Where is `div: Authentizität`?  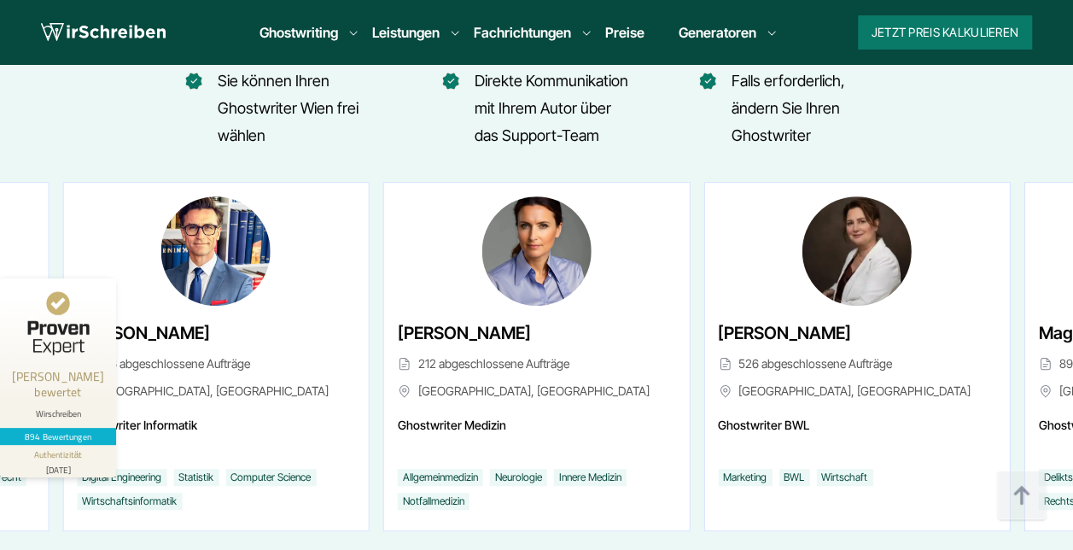 div: Authentizität is located at coordinates (58, 454).